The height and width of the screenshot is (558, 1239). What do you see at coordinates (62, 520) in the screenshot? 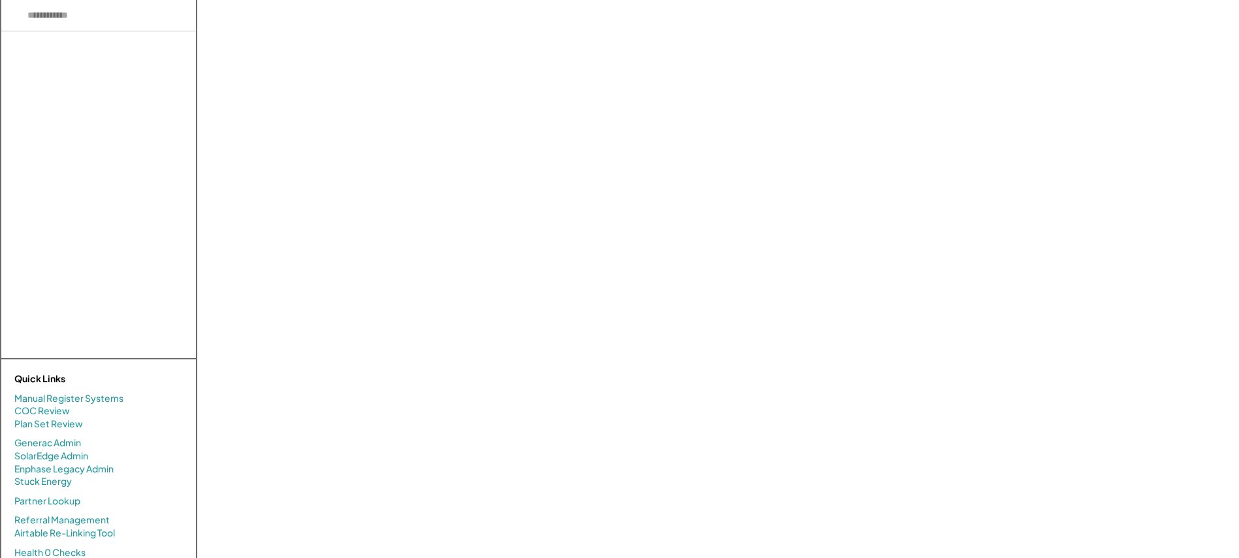
I see `a: Referral Management` at bounding box center [62, 520].